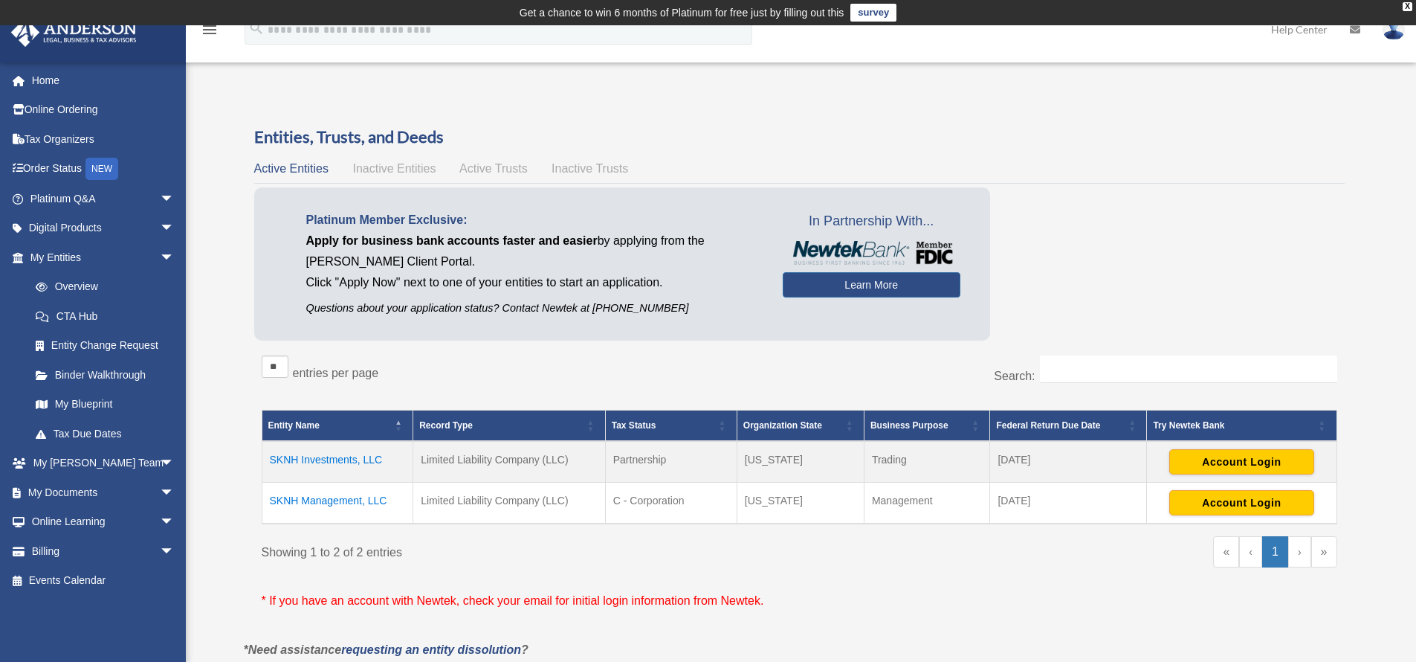 The height and width of the screenshot is (662, 1416). Describe the element at coordinates (103, 110) in the screenshot. I see `a: Online Ordering` at that location.